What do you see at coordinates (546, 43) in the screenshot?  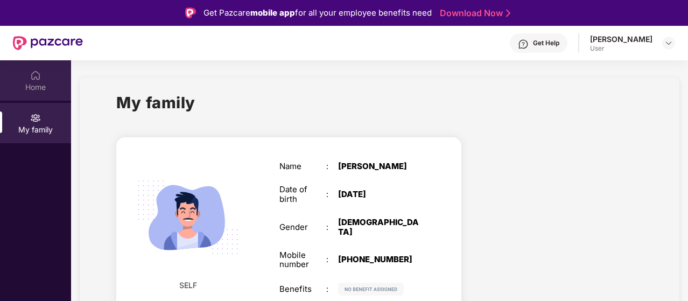 I see `div: Get Help` at bounding box center [546, 43].